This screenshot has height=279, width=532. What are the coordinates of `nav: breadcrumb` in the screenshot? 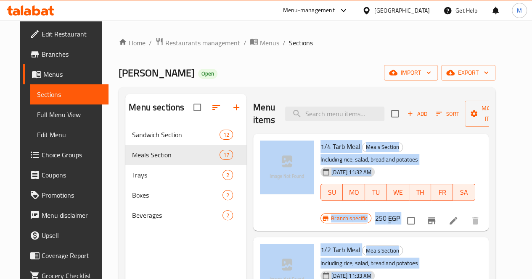 It's located at (307, 43).